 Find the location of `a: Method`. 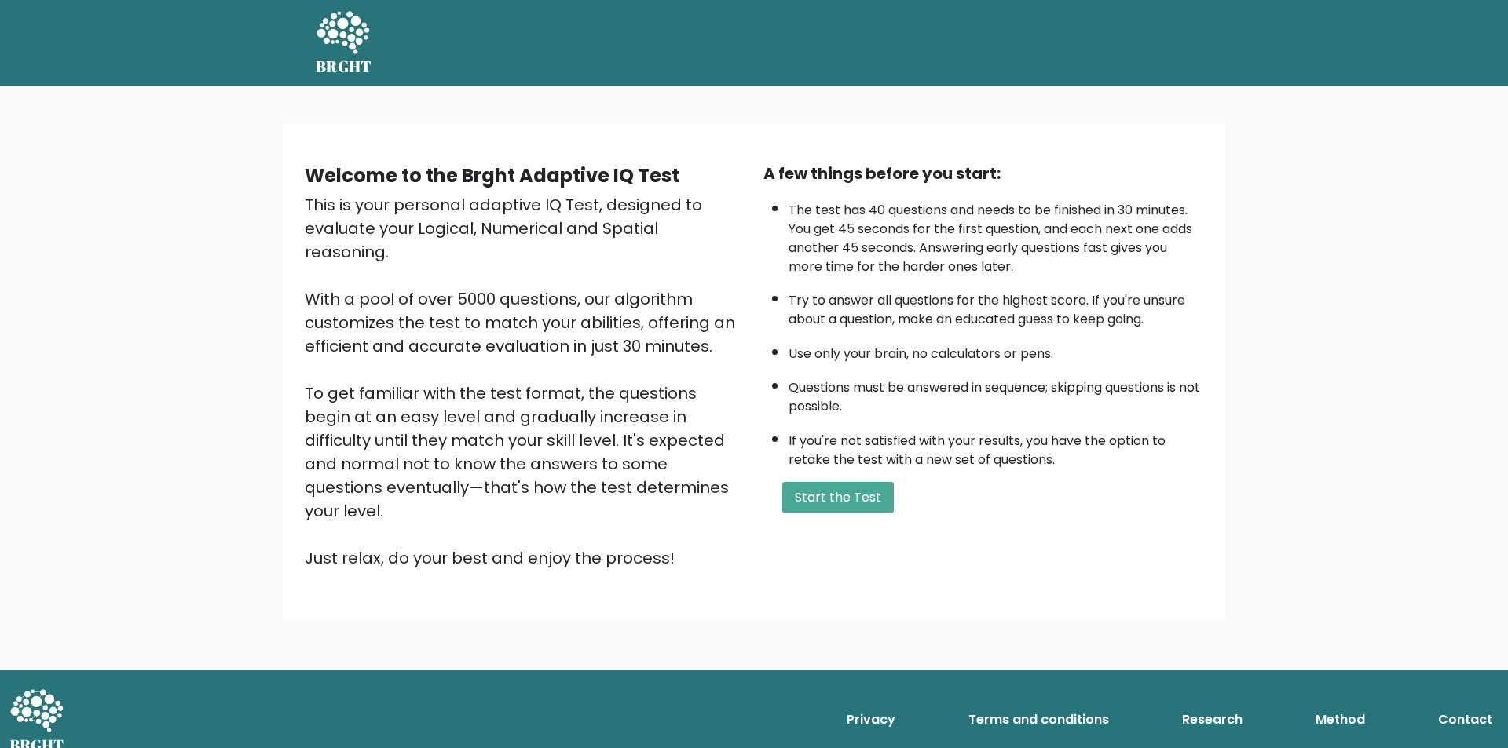

a: Method is located at coordinates (1340, 720).